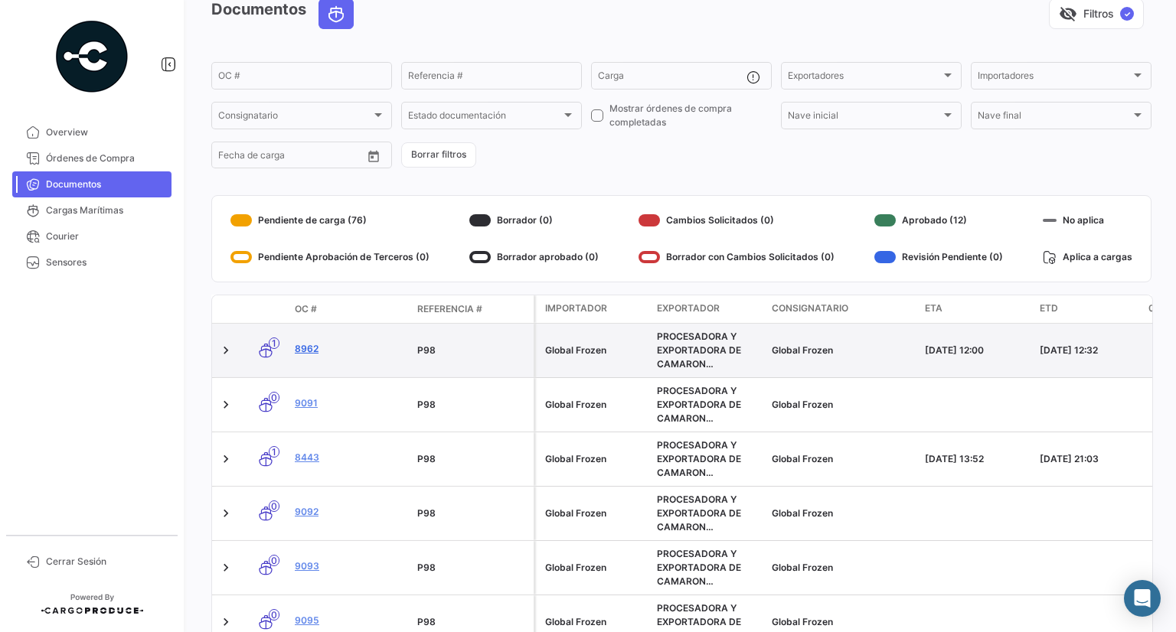 Image resolution: width=1176 pixels, height=632 pixels. Describe the element at coordinates (350, 349) in the screenshot. I see `a: 8962` at that location.